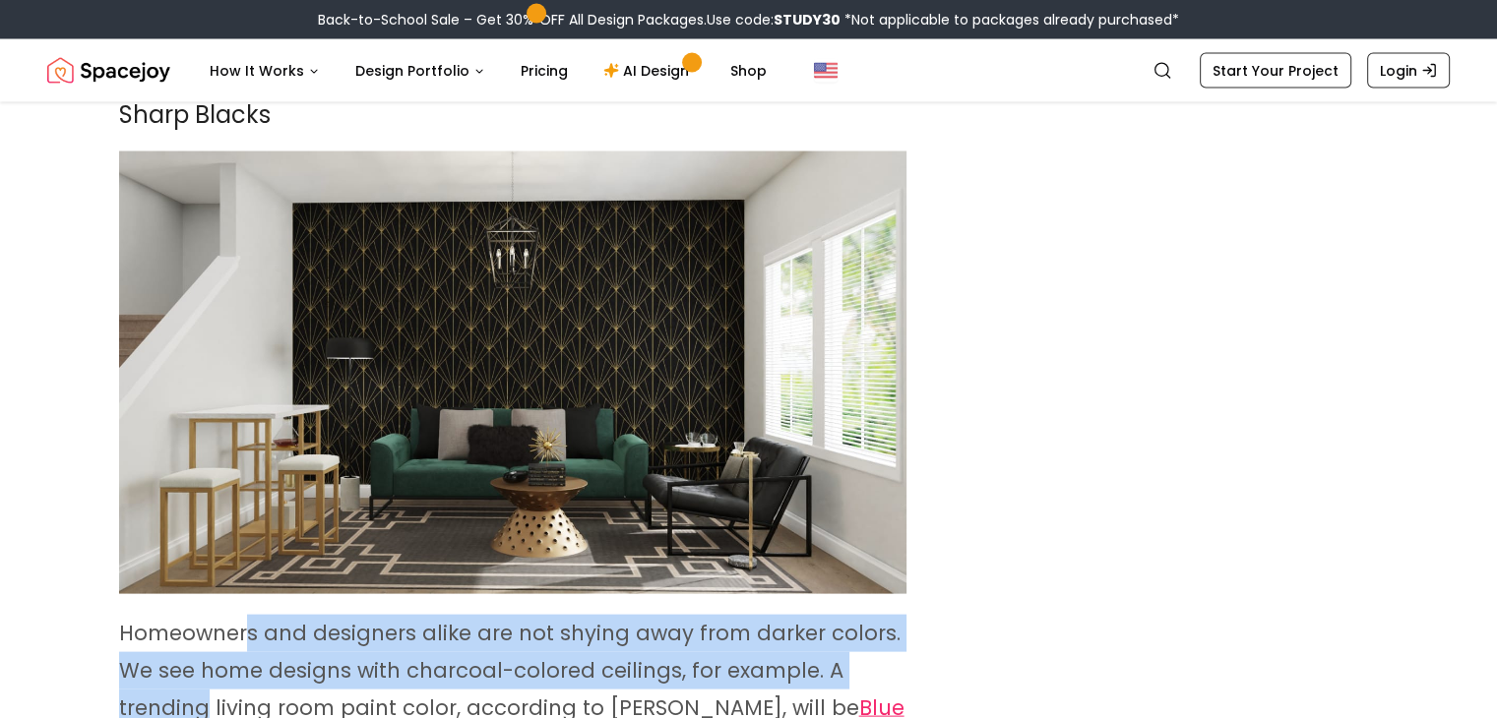  What do you see at coordinates (807, 20) in the screenshot?
I see `b: STUDY30` at bounding box center [807, 20].